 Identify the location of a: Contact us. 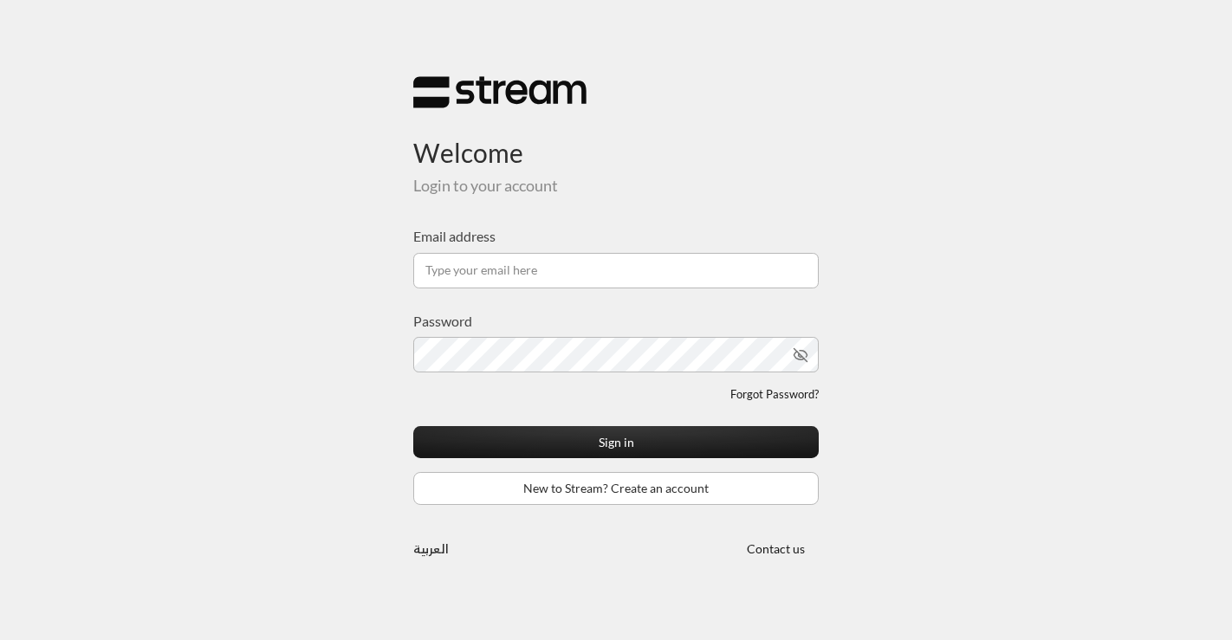
(775, 548).